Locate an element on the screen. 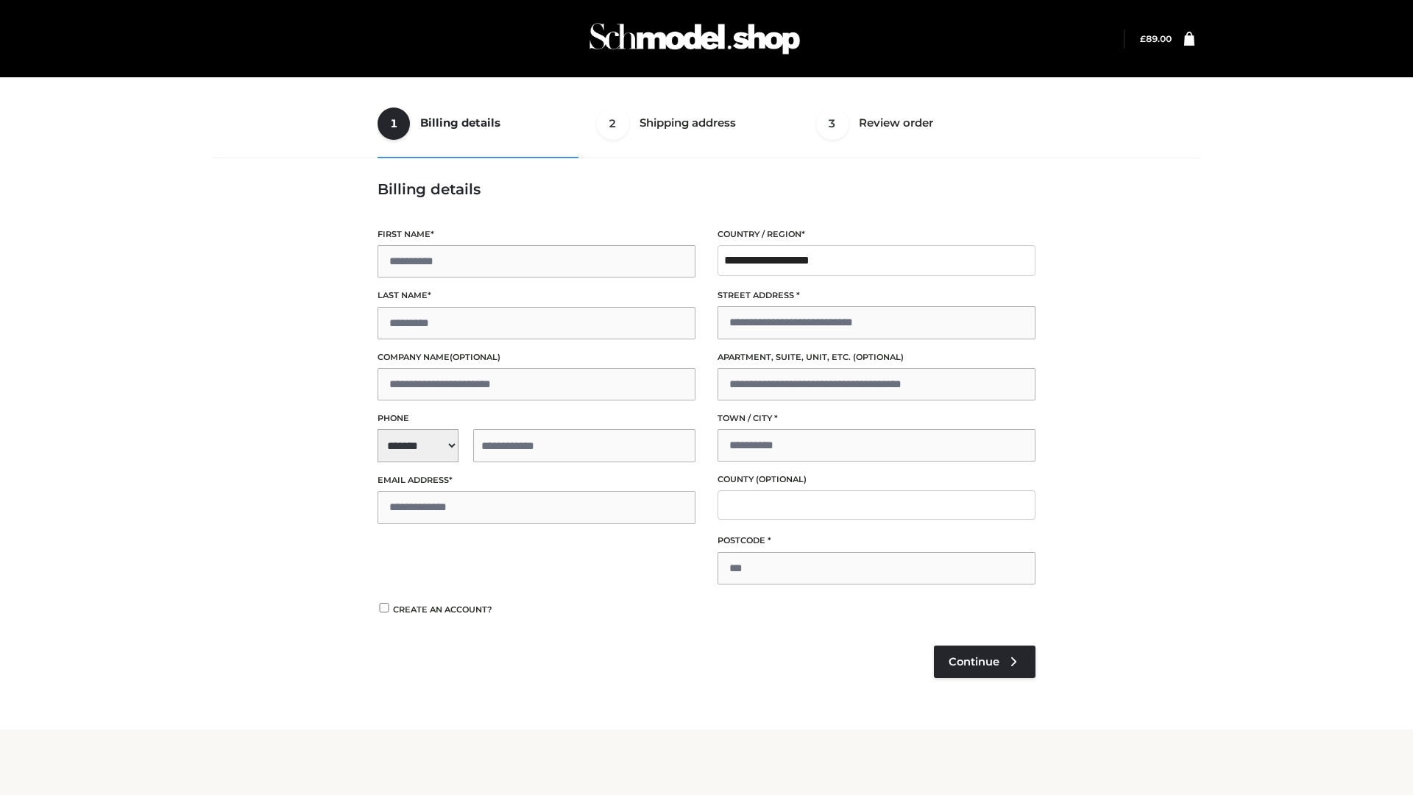 This screenshot has width=1413, height=795. span: Continue is located at coordinates (974, 662).